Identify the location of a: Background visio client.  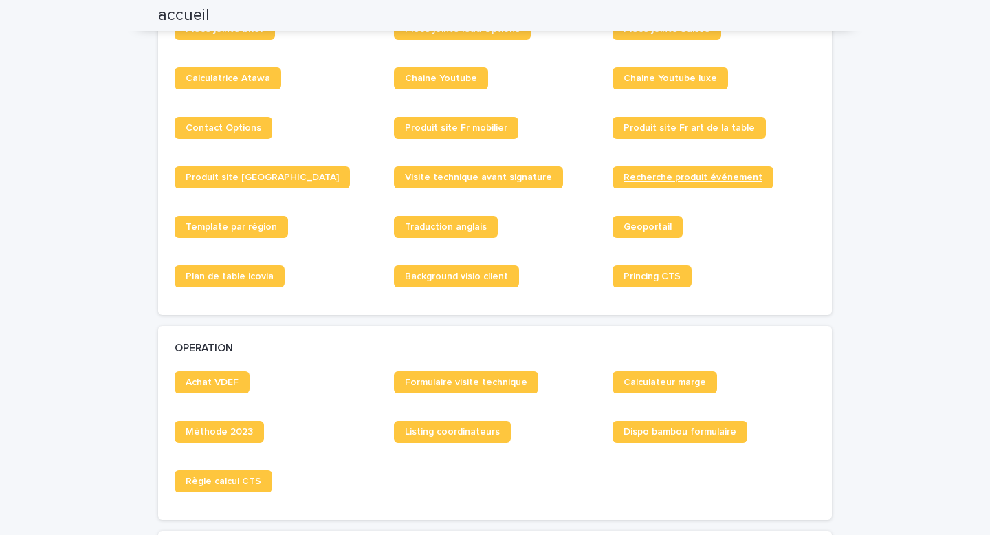
(456, 276).